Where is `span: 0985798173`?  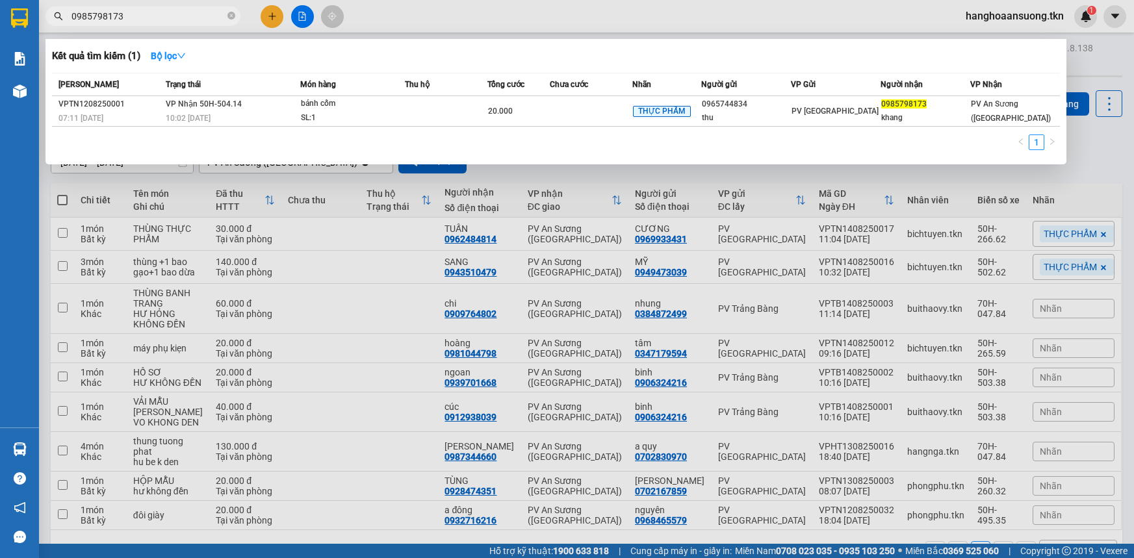 span: 0985798173 is located at coordinates (904, 104).